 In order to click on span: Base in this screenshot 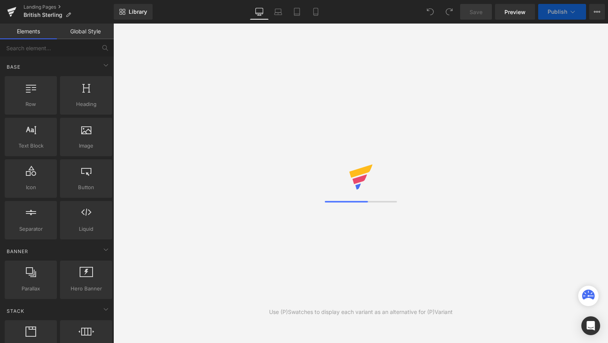, I will do `click(13, 67)`.